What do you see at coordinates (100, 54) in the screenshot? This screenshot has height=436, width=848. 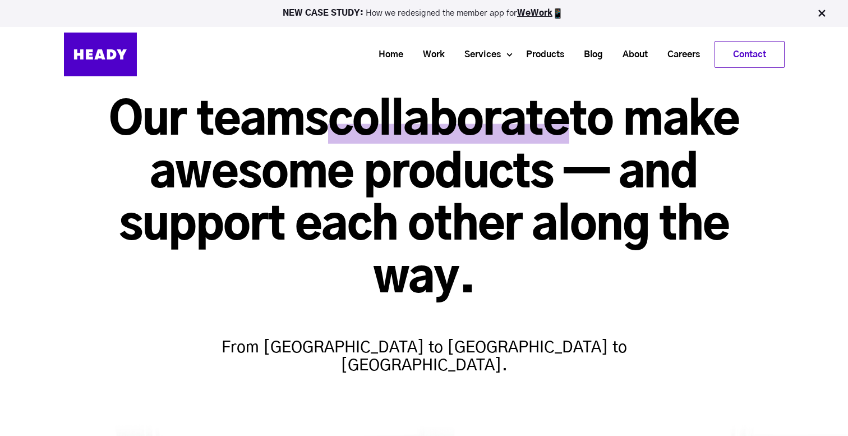 I see `img: Heady_Logo_Web-01 (1)` at bounding box center [100, 54].